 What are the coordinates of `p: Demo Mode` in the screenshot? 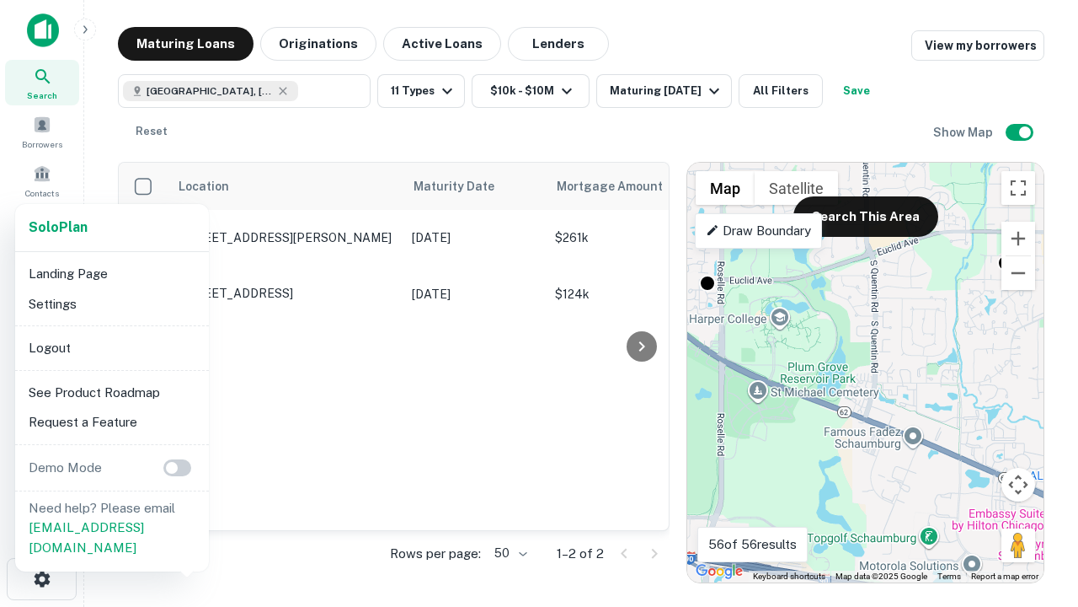 It's located at (65, 468).